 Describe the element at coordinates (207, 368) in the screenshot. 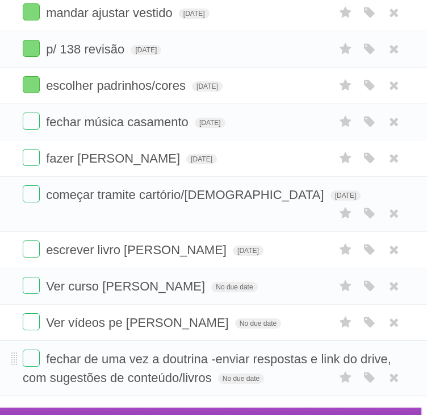

I see `span: fechar de uma vez a doutrina -enviar respostas e link do drive, com sugestões de conteúdo/livros` at that location.